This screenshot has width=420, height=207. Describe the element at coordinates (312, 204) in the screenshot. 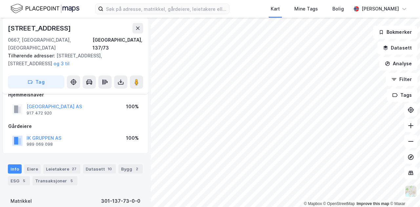

I see `a: Mapbox` at that location.